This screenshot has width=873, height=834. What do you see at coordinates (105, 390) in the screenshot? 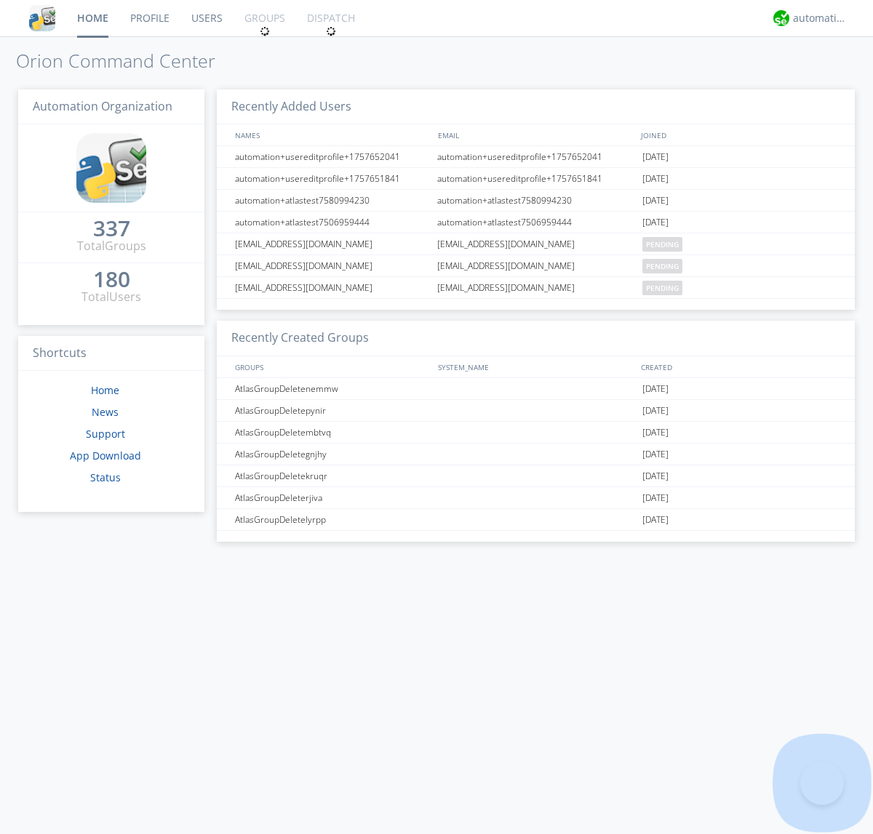
I see `a: Home` at bounding box center [105, 390].